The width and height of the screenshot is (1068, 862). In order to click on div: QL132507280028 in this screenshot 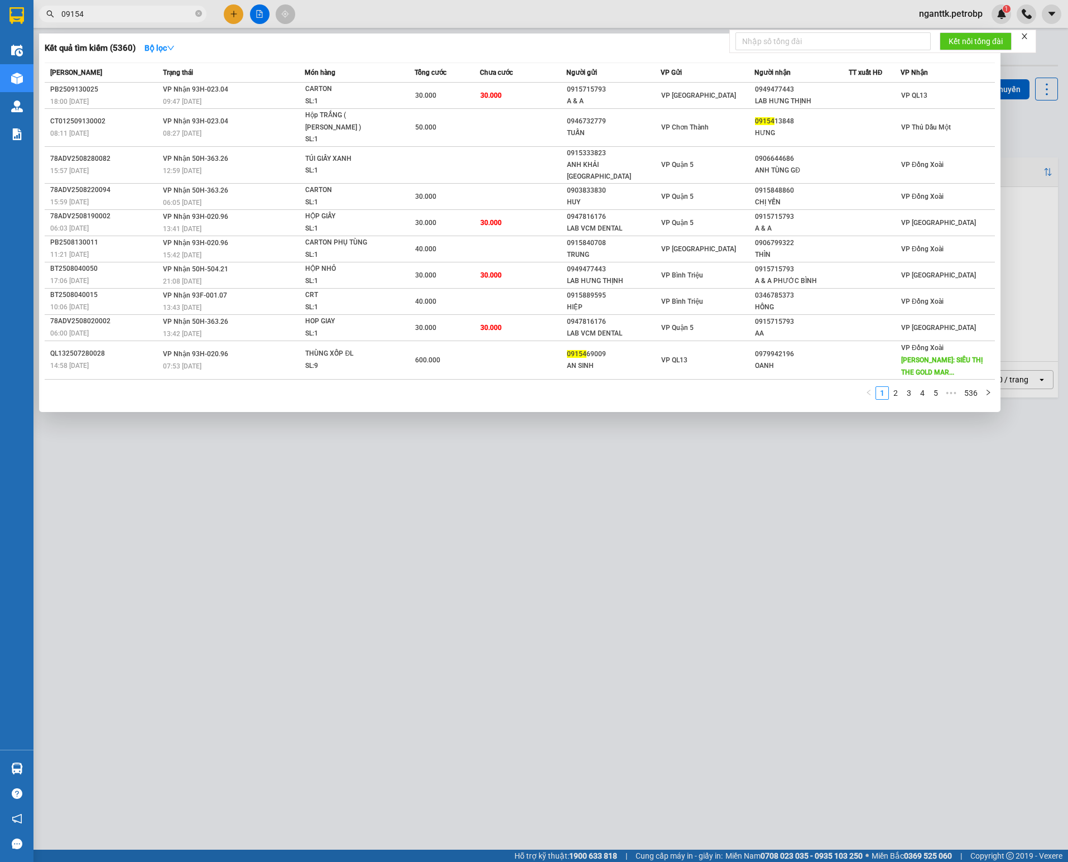, I will do `click(105, 353)`.